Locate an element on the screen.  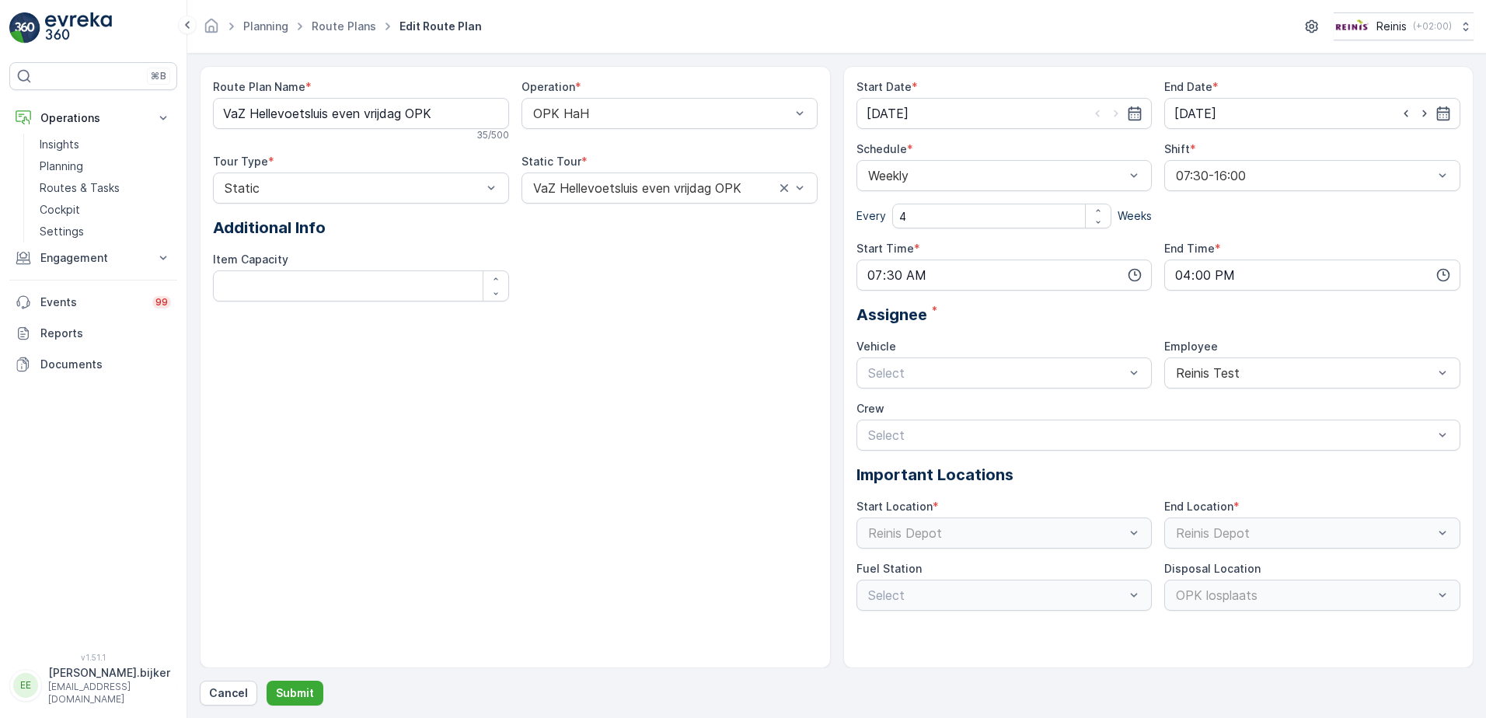
p: Every is located at coordinates (871, 216).